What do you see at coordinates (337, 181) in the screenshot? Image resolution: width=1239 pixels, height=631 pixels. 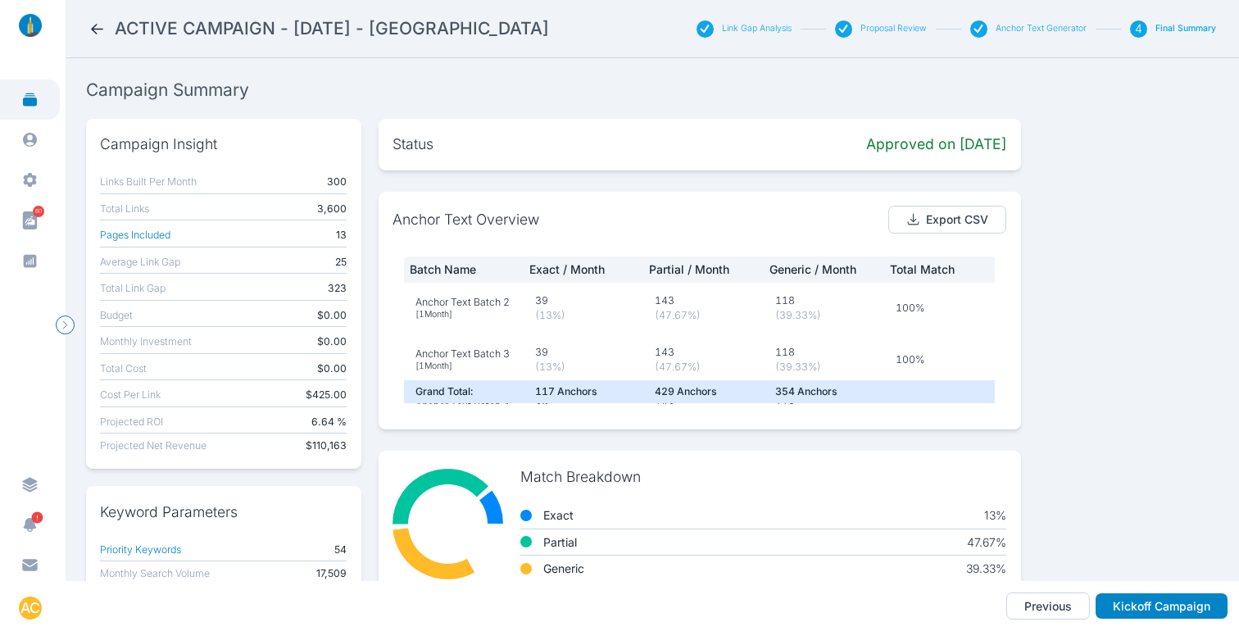 I see `b: 300` at bounding box center [337, 181].